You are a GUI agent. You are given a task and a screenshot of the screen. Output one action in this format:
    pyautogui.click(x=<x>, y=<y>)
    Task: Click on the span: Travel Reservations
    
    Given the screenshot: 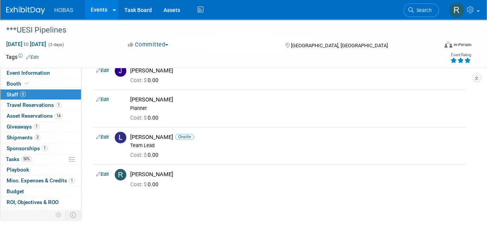 What is the action you would take?
    pyautogui.click(x=34, y=105)
    